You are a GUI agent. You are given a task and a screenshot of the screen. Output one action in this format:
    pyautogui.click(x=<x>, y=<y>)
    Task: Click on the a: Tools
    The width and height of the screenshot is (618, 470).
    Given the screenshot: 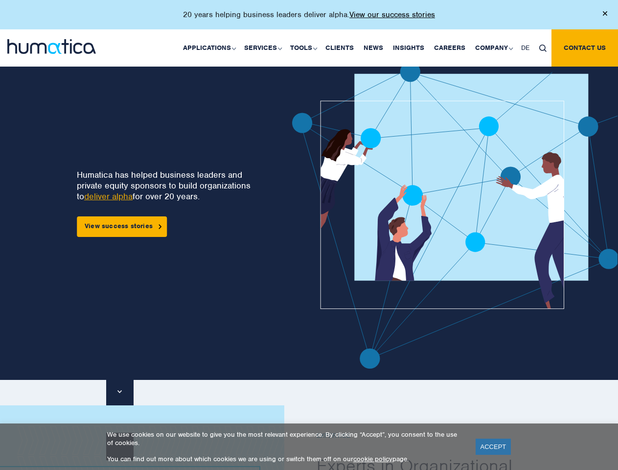 What is the action you would take?
    pyautogui.click(x=303, y=48)
    